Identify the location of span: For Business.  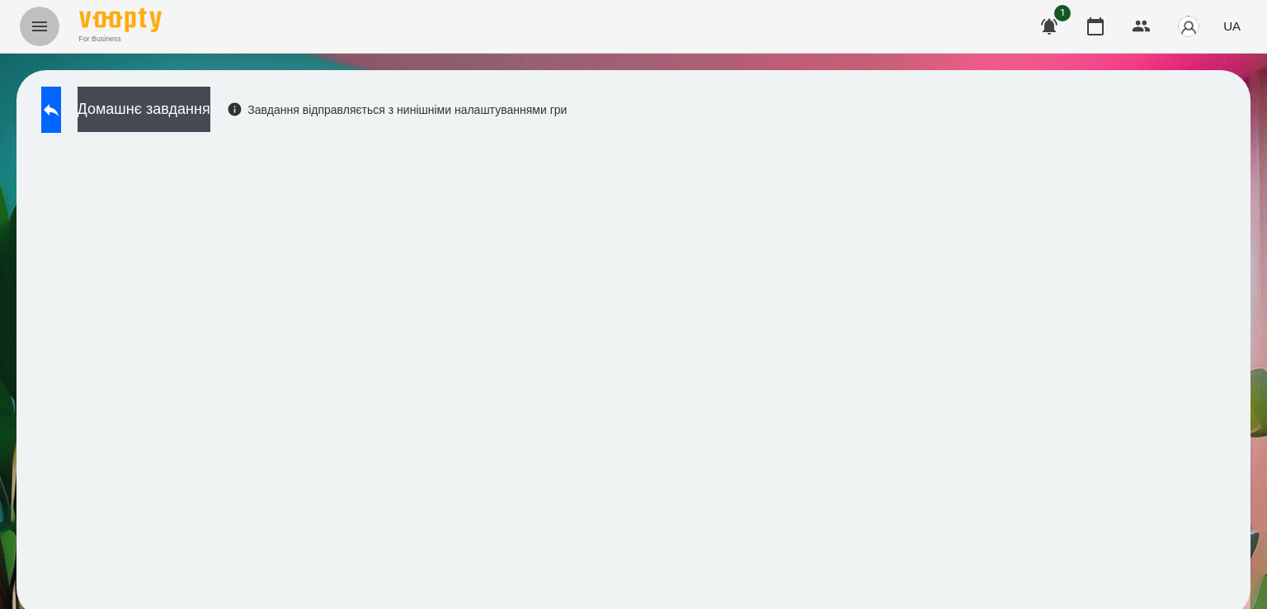
(120, 39).